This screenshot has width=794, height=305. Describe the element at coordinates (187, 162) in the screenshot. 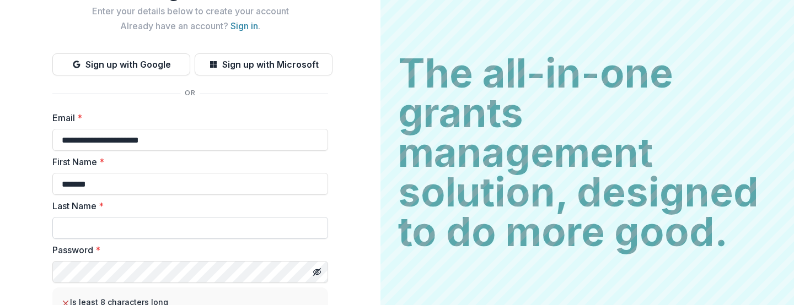

I see `label: First Name` at that location.